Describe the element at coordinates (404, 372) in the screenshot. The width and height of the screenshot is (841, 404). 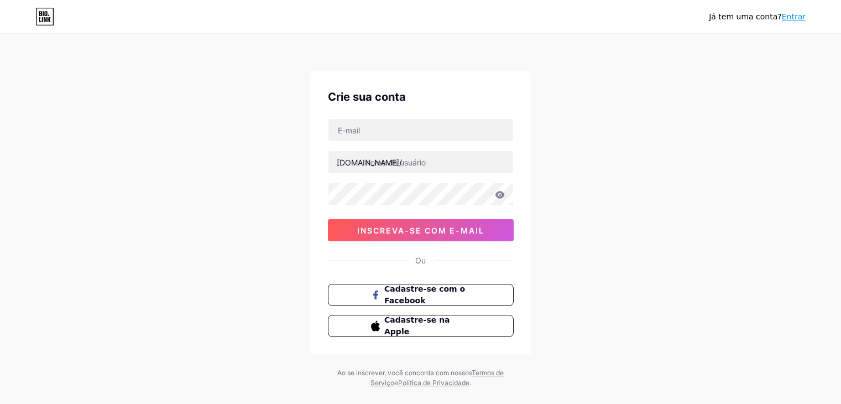
I see `font: Ao se inscrever, você concorda com nossos` at that location.